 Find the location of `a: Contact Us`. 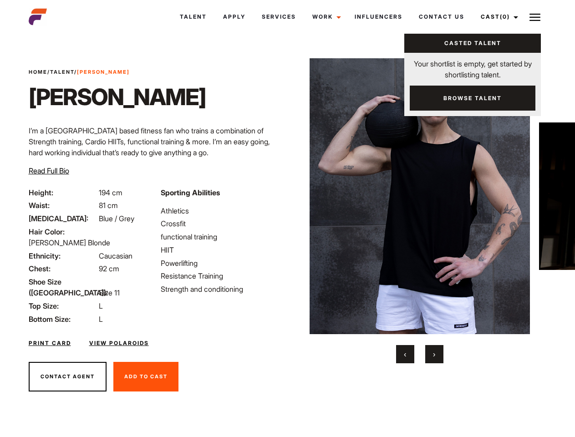

a: Contact Us is located at coordinates (441, 17).